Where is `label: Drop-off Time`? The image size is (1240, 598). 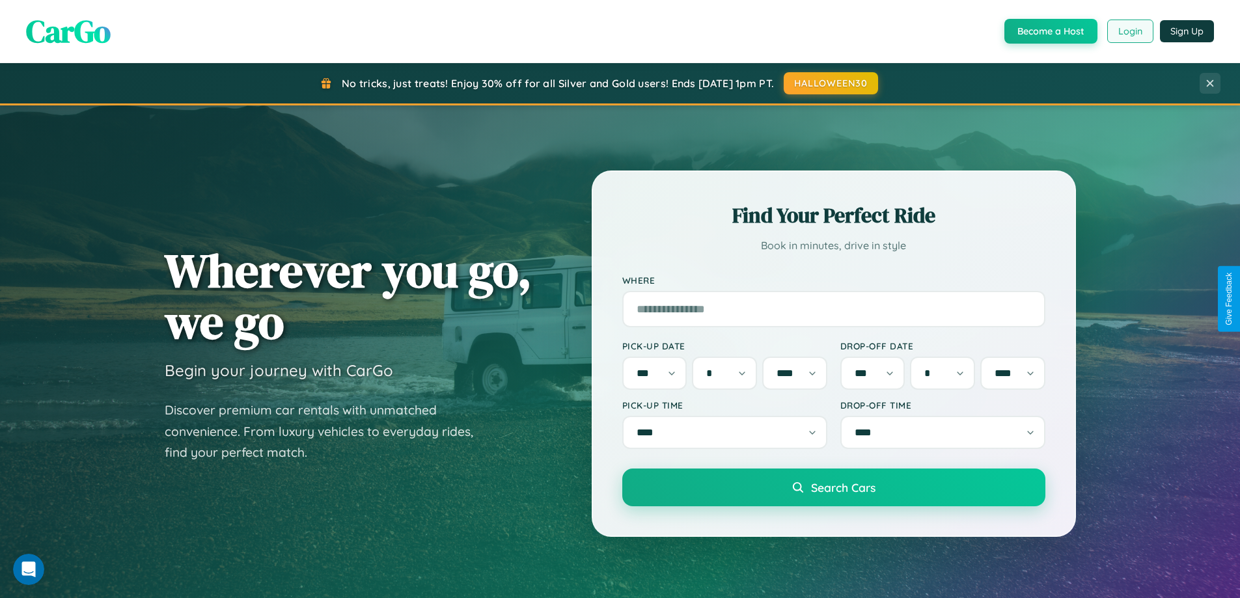 label: Drop-off Time is located at coordinates (943, 405).